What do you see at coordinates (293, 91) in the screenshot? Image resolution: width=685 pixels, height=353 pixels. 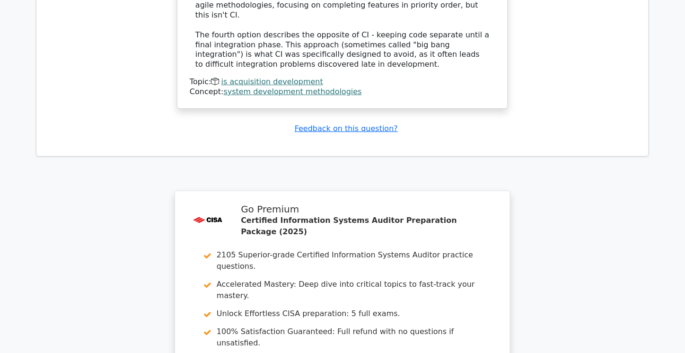 I see `a: system development methodologies` at bounding box center [293, 91].